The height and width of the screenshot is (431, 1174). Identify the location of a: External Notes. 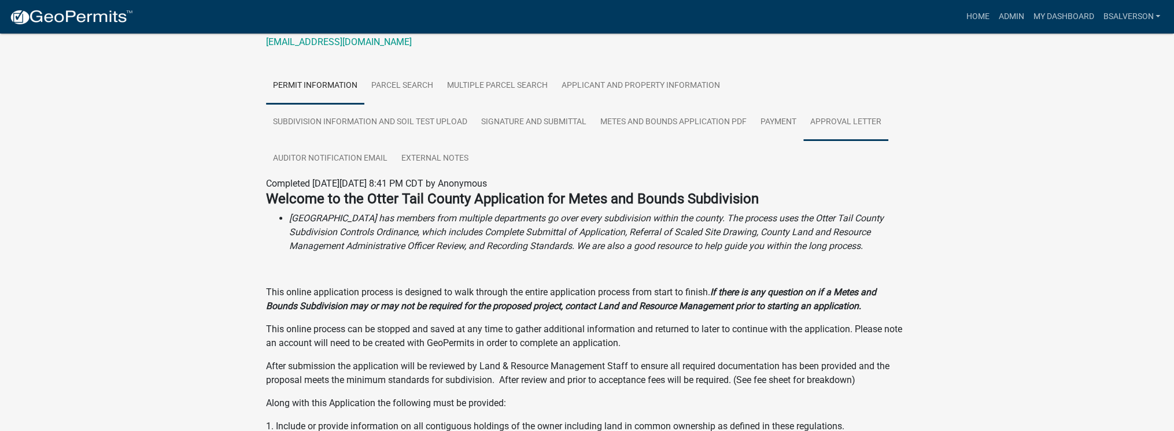
(435, 159).